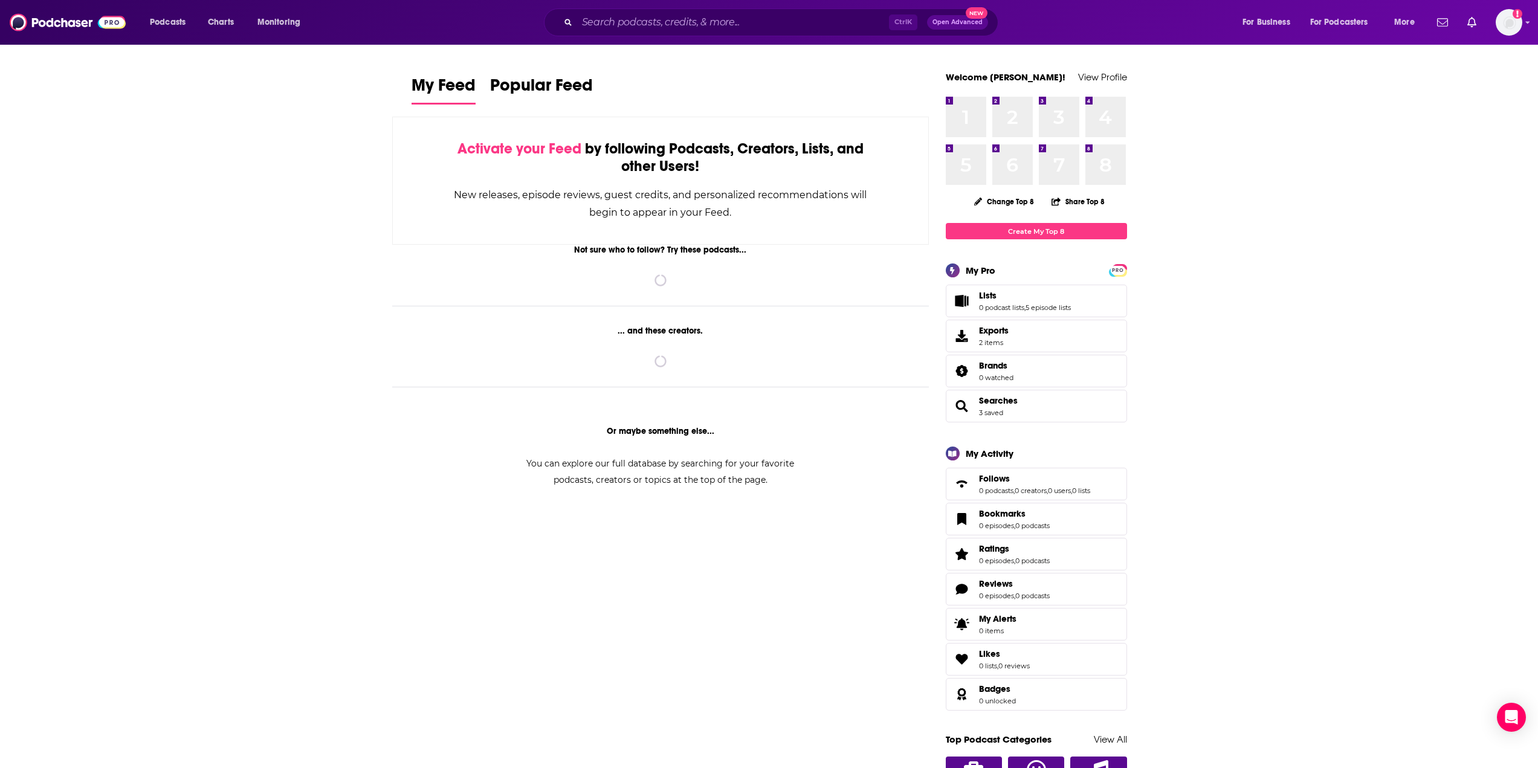 The image size is (1538, 768). What do you see at coordinates (1037, 231) in the screenshot?
I see `a: Create My Top 8` at bounding box center [1037, 231].